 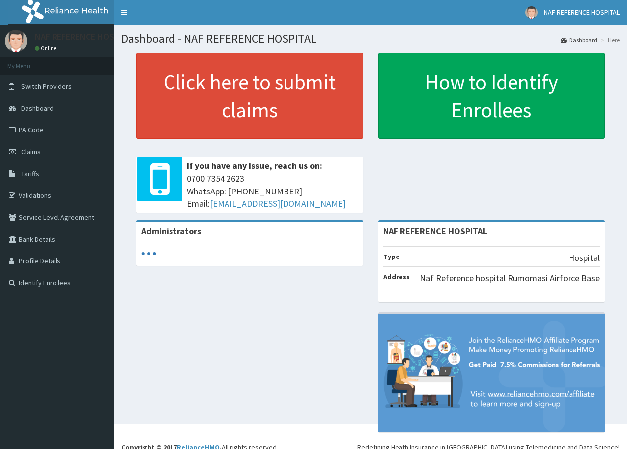 I want to click on strong: NAF REFERENCE HOSPITAL, so click(x=436, y=231).